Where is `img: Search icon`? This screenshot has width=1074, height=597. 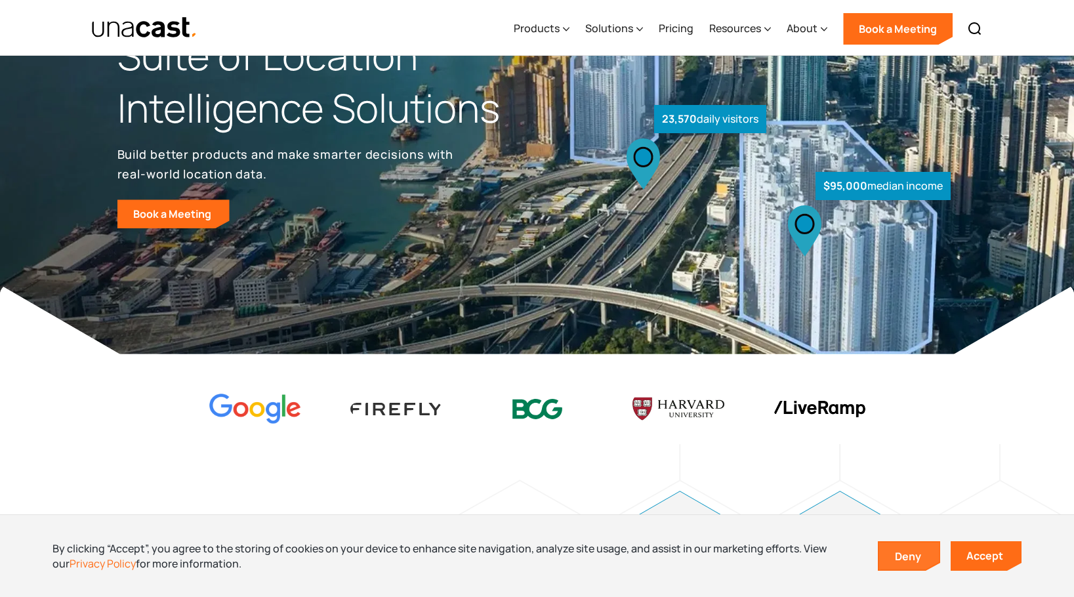
img: Search icon is located at coordinates (975, 29).